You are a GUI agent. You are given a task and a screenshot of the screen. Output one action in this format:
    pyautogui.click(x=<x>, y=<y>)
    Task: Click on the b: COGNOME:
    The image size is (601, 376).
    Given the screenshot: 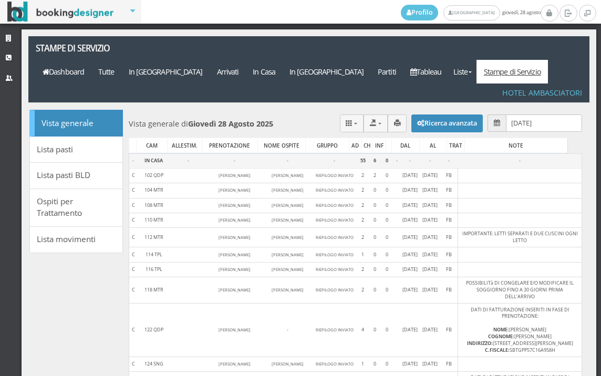 What is the action you would take?
    pyautogui.click(x=501, y=336)
    